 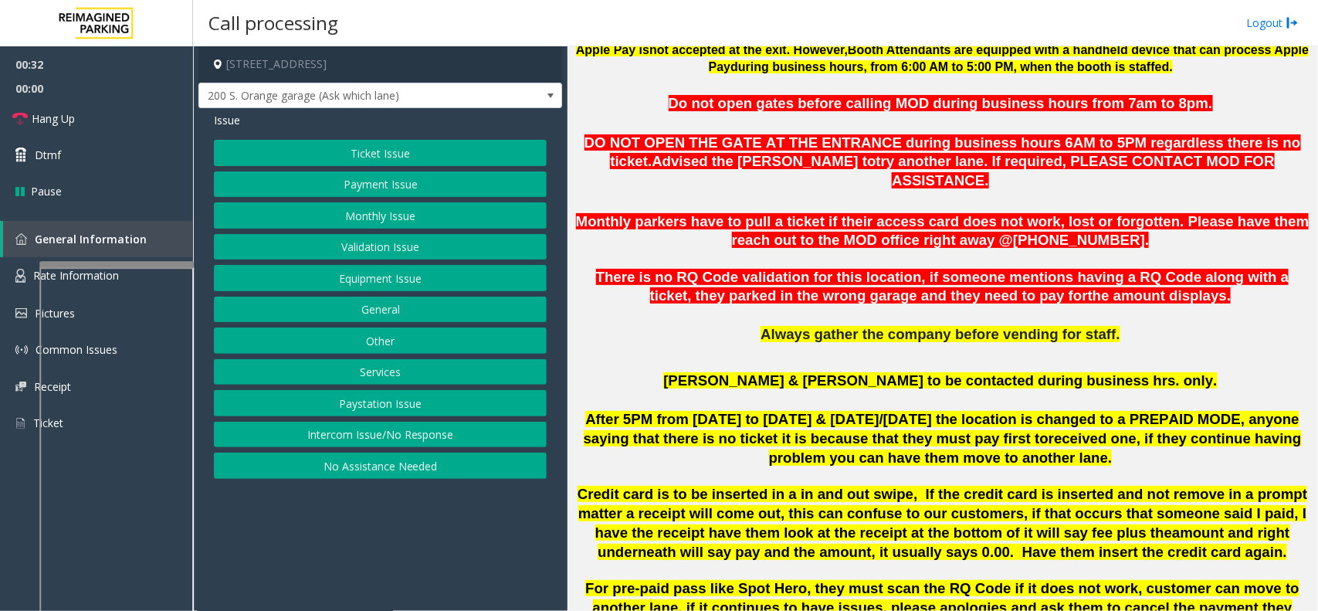 I want to click on button: No Assistance Needed, so click(x=380, y=466).